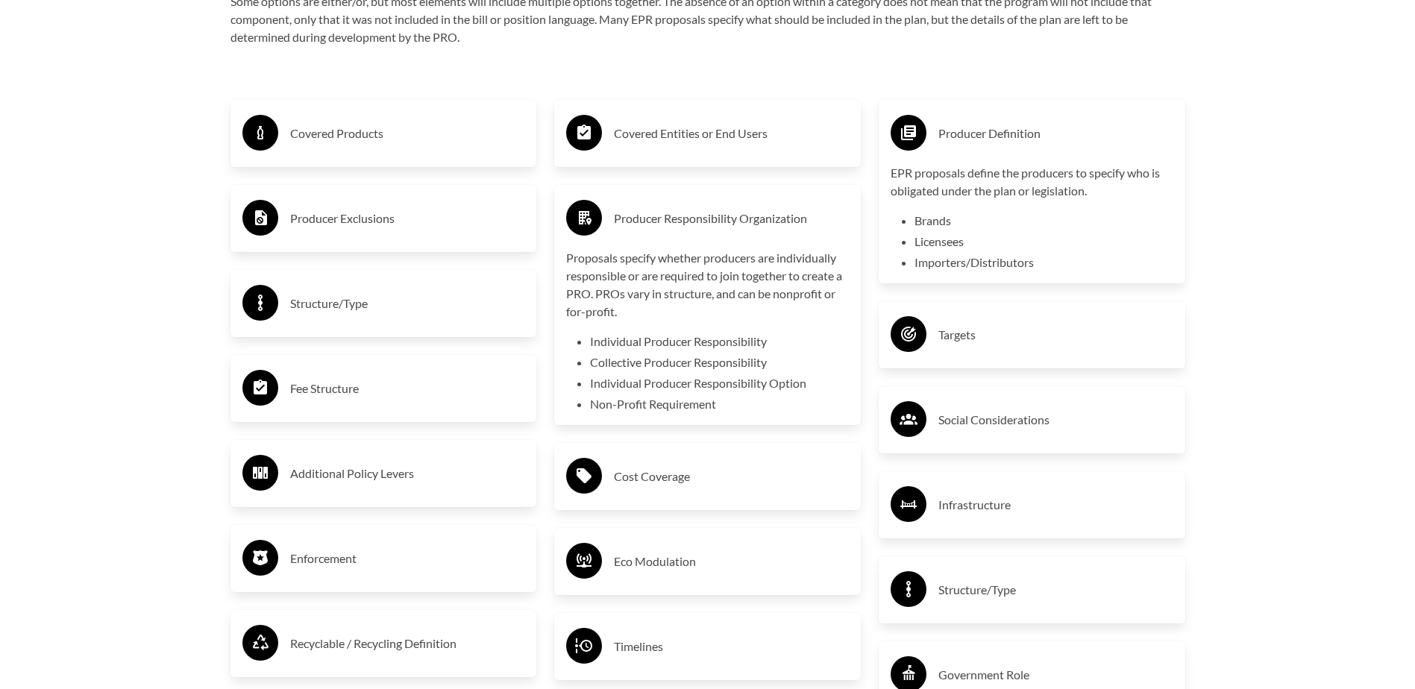  Describe the element at coordinates (407, 389) in the screenshot. I see `h3: Fee Structure` at that location.